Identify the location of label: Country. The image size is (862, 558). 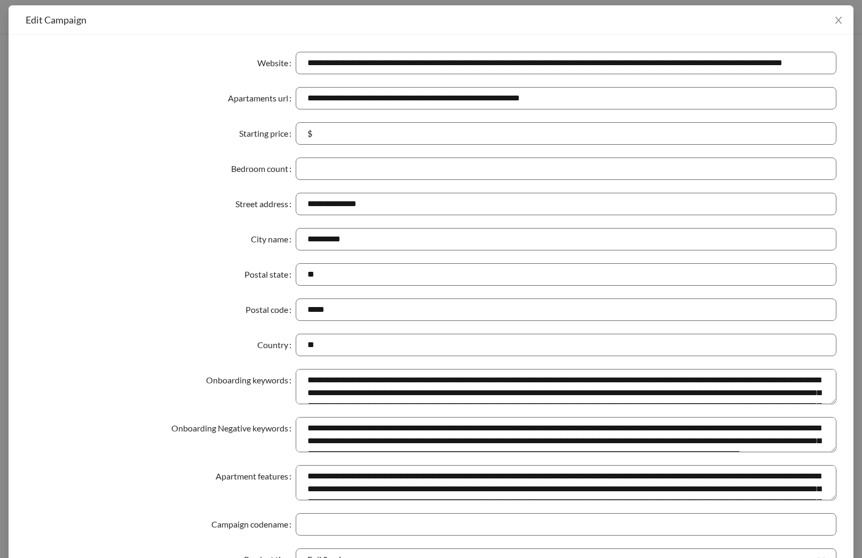
(276, 345).